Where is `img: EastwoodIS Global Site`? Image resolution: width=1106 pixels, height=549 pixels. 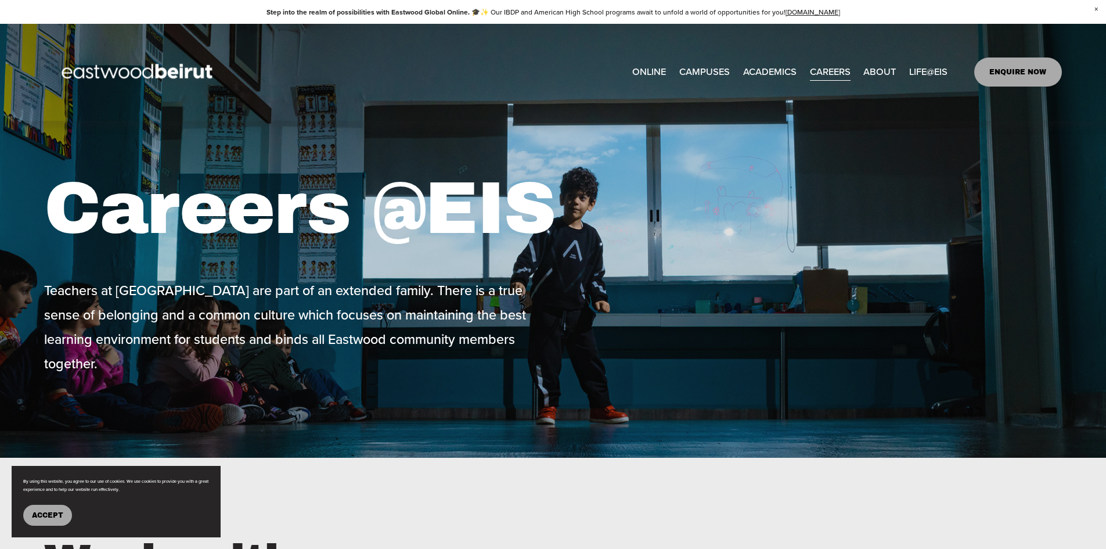 img: EastwoodIS Global Site is located at coordinates (139, 72).